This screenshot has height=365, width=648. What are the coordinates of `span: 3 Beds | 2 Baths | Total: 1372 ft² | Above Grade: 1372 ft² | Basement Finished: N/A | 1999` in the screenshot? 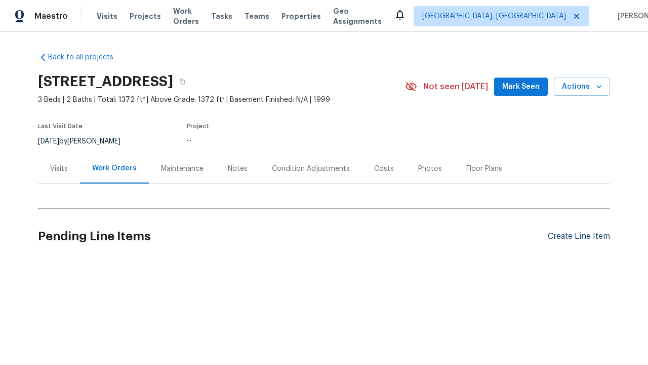 It's located at (221, 100).